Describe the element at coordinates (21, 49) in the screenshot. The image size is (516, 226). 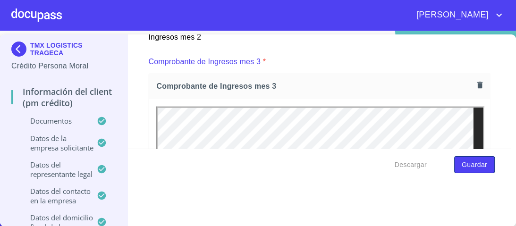
I see `img: Docupass spot blue` at that location.